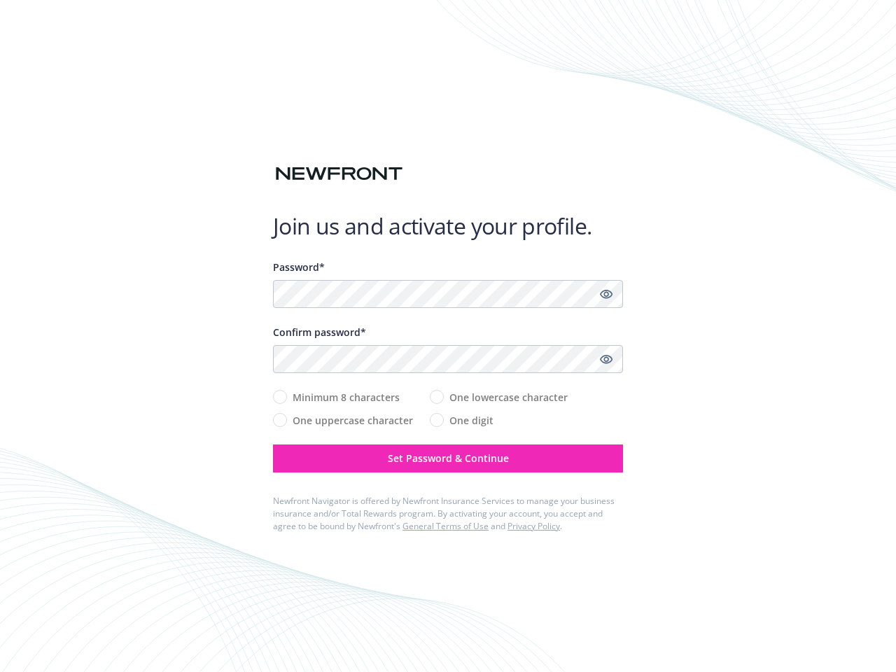 The height and width of the screenshot is (672, 896). I want to click on span: Confirm password*, so click(319, 332).